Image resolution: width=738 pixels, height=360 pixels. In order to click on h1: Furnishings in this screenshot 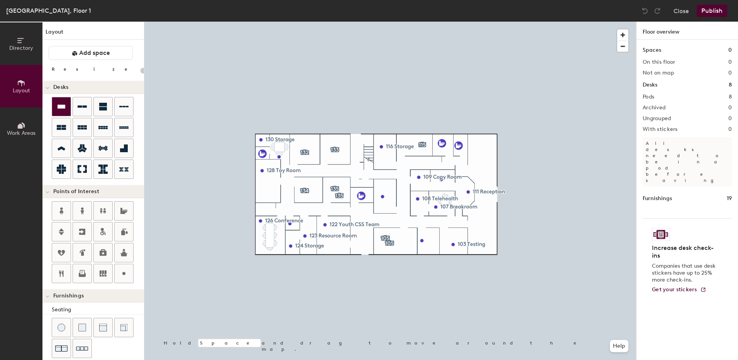, I will do `click(658, 198)`.